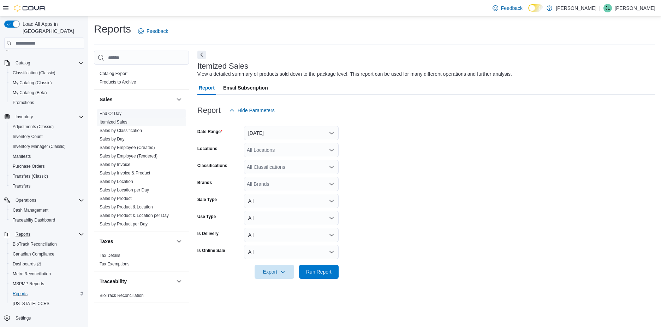 This screenshot has height=327, width=661. What do you see at coordinates (34, 220) in the screenshot?
I see `span: Traceabilty Dashboard` at bounding box center [34, 220].